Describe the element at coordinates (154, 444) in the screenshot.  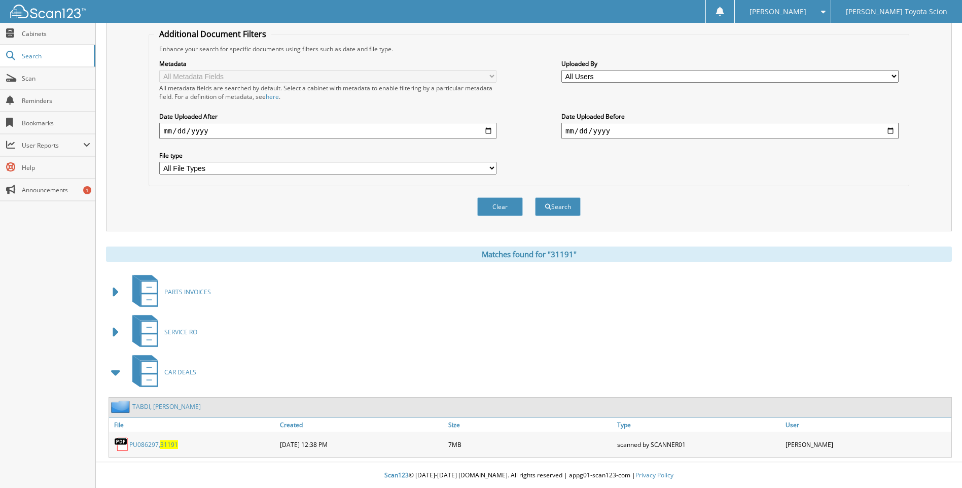
I see `a: PU086297,31191` at that location.